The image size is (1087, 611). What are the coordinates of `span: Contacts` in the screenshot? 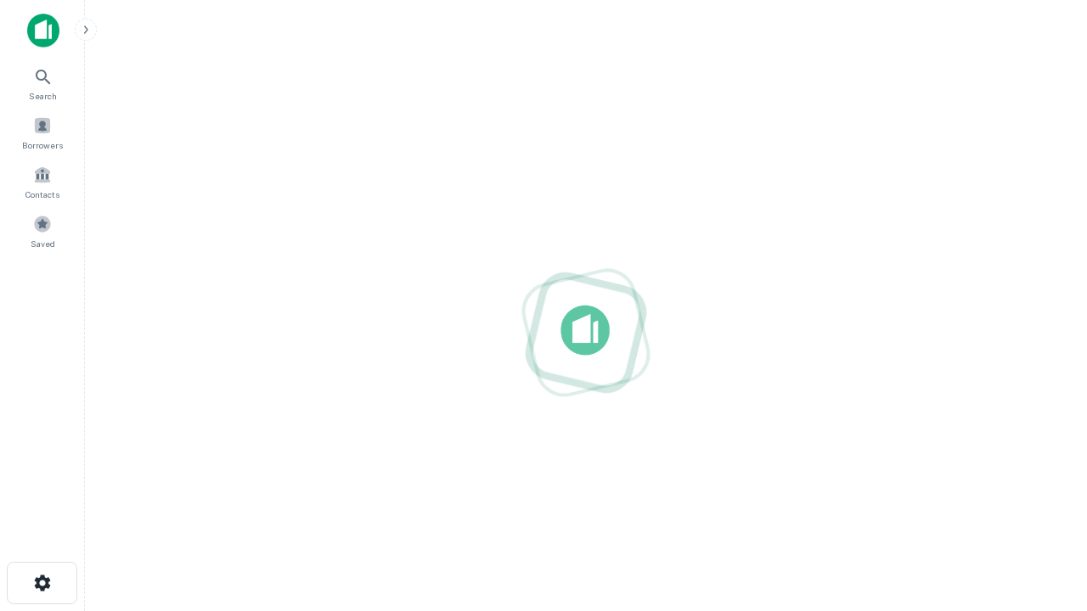 It's located at (42, 194).